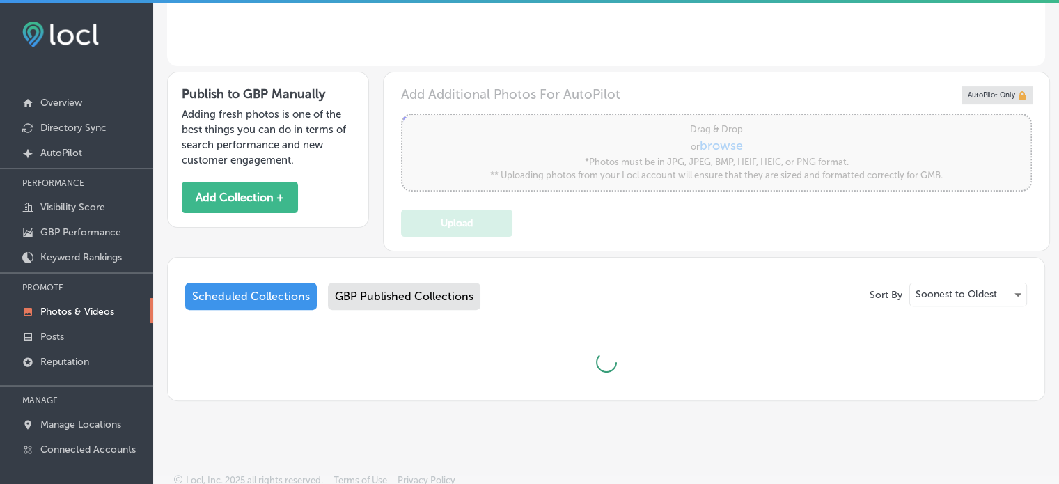 The image size is (1059, 484). What do you see at coordinates (239, 197) in the screenshot?
I see `button: Add Collection +` at bounding box center [239, 197].